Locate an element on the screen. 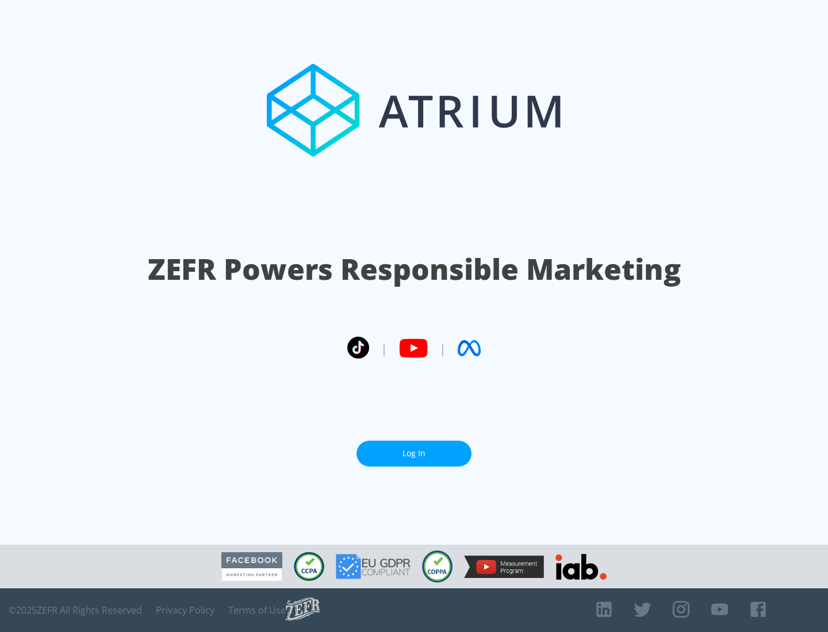  img: CCPA Compliant is located at coordinates (309, 567).